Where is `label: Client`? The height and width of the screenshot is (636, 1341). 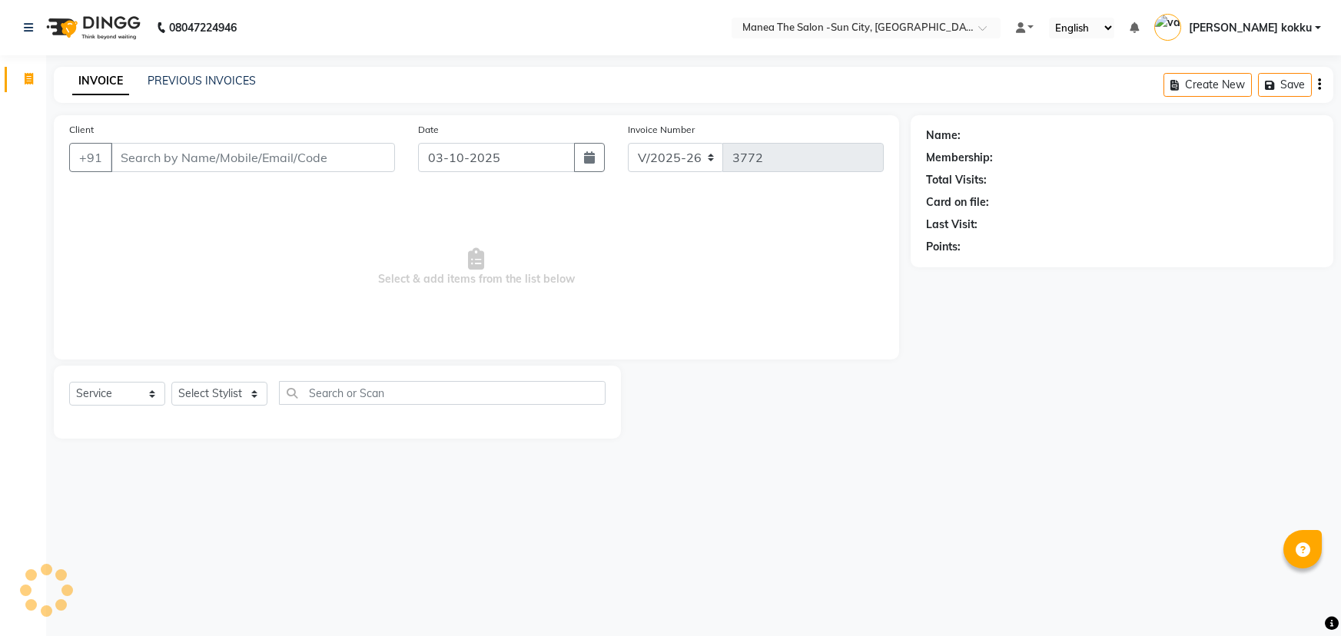 label: Client is located at coordinates (81, 130).